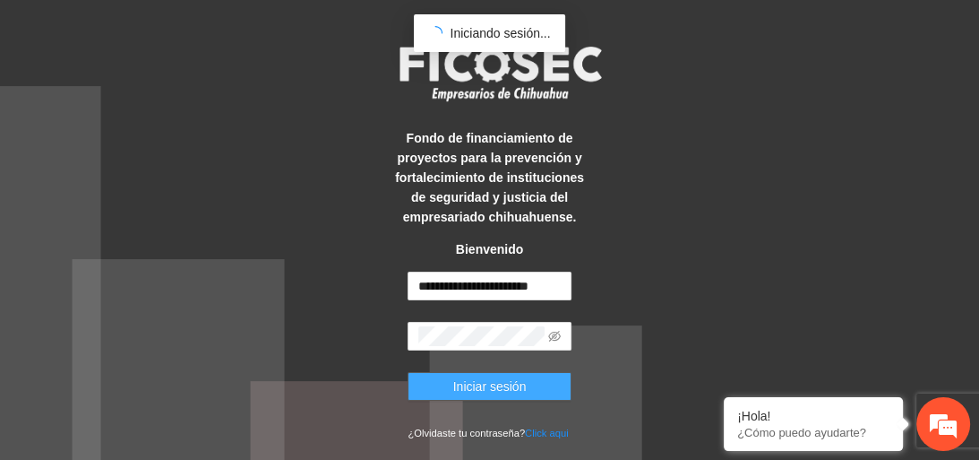  Describe the element at coordinates (500, 33) in the screenshot. I see `span: Iniciando sesión...` at that location.